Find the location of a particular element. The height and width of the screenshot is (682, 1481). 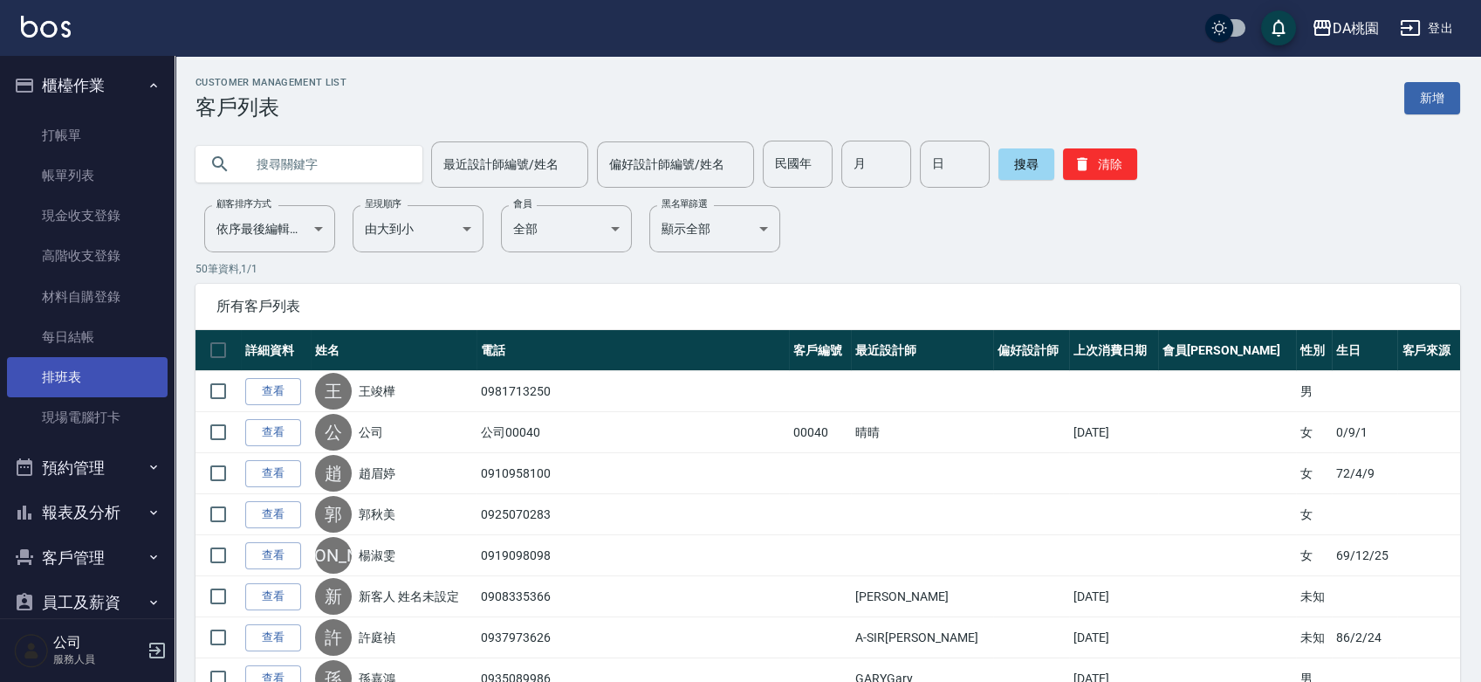

div: 依序最後編輯時間 is located at coordinates (270, 229).